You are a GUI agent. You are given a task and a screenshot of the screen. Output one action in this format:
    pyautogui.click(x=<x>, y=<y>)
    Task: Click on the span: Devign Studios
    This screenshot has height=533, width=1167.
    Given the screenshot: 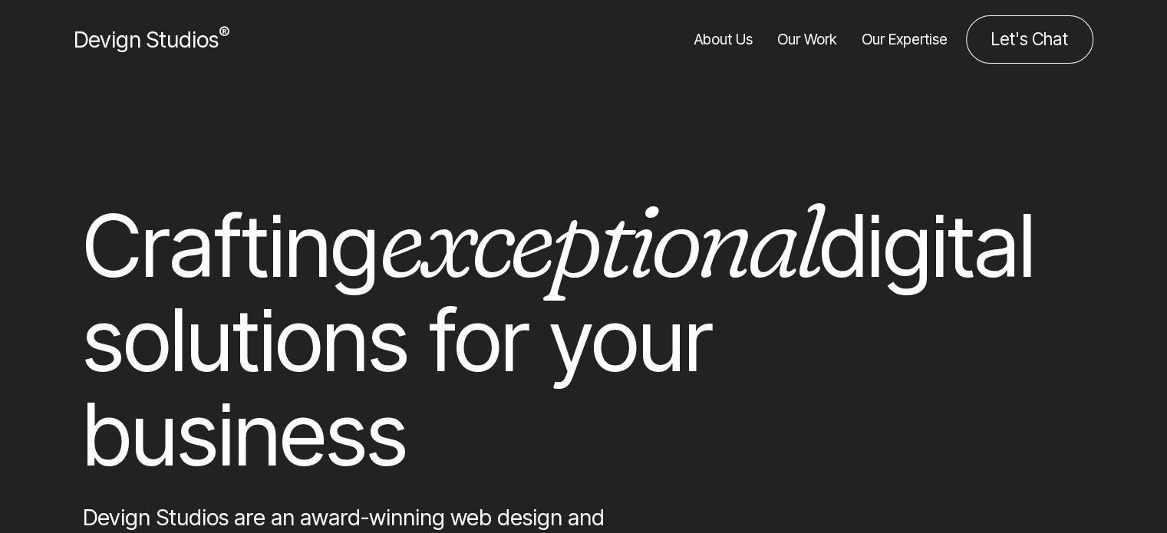 What is the action you would take?
    pyautogui.click(x=151, y=39)
    